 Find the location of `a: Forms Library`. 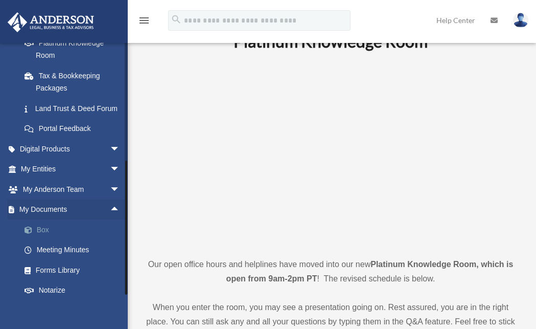

a: Forms Library is located at coordinates (75, 270).